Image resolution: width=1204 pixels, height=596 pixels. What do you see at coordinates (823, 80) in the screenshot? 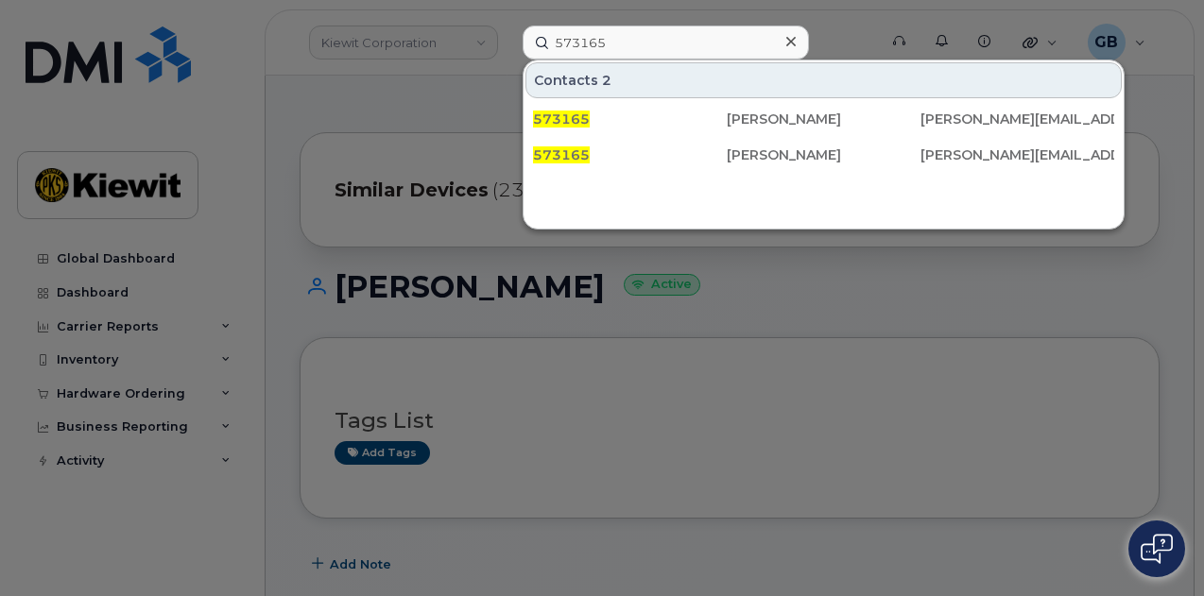
I see `div: Contacts` at bounding box center [823, 80].